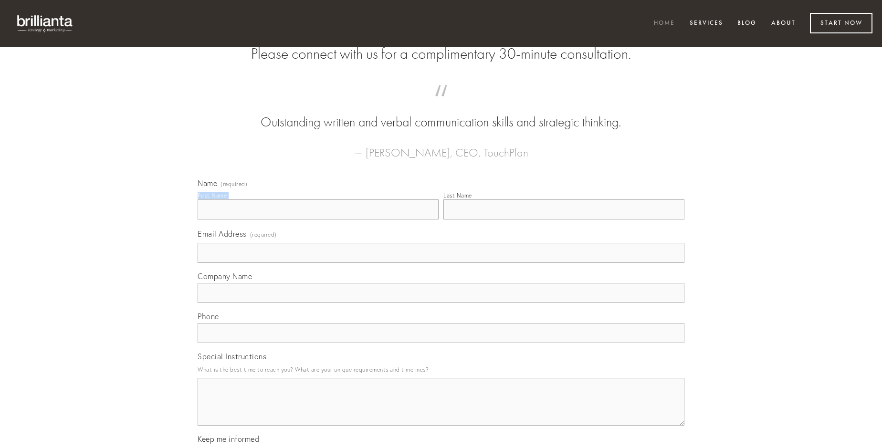 Image resolution: width=882 pixels, height=448 pixels. I want to click on span: Special Instructions, so click(232, 356).